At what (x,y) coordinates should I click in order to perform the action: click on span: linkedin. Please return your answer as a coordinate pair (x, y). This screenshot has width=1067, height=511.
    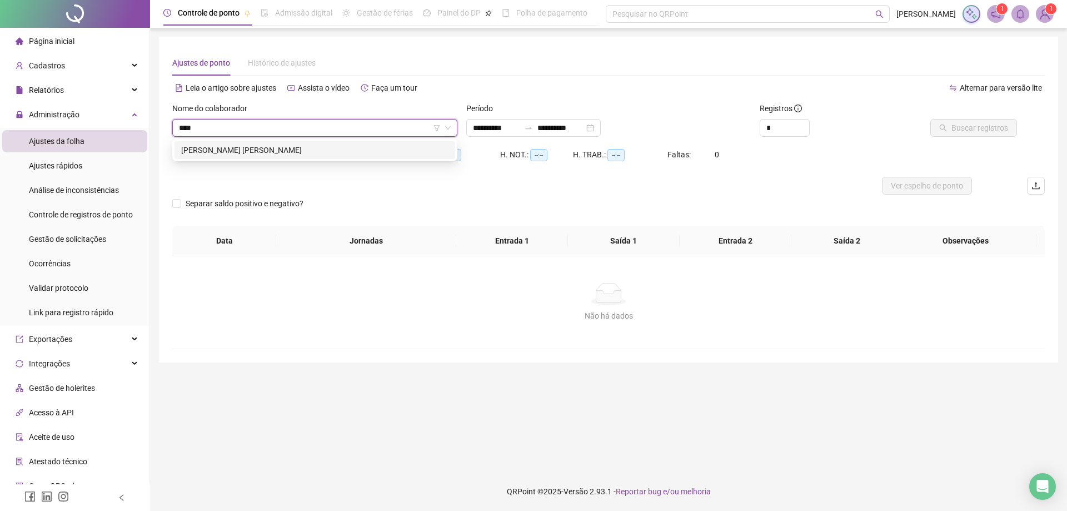
    Looking at the image, I should click on (47, 496).